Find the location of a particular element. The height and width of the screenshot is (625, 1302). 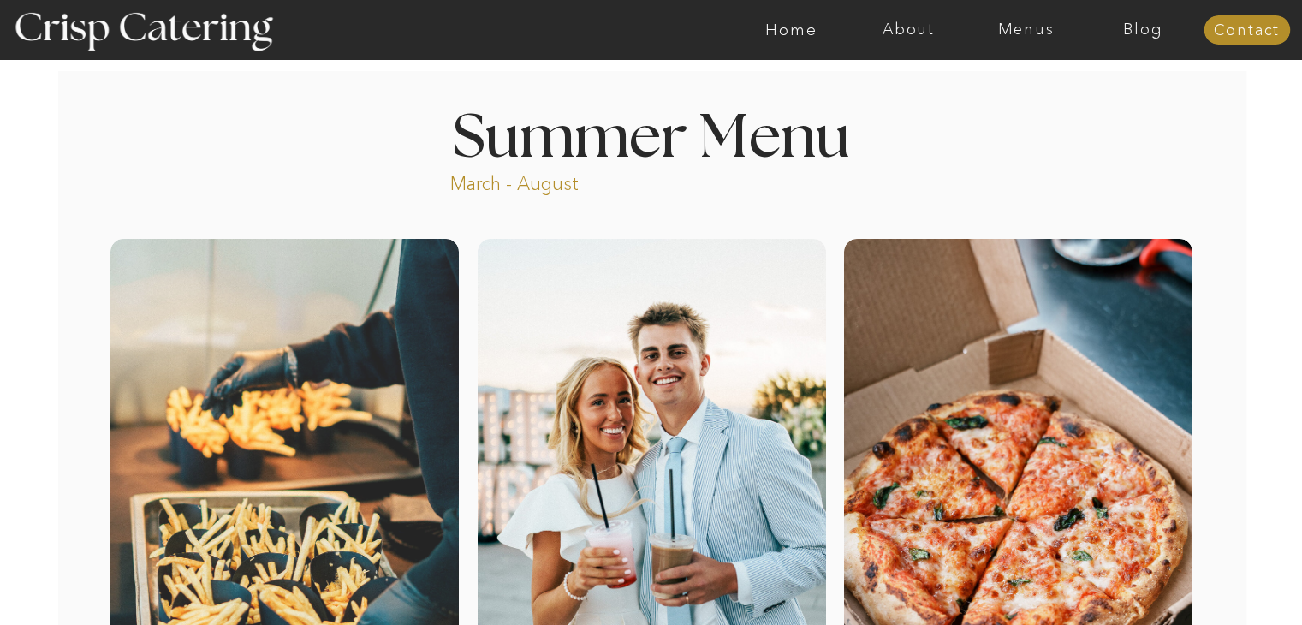

nav: Home is located at coordinates (791, 30).